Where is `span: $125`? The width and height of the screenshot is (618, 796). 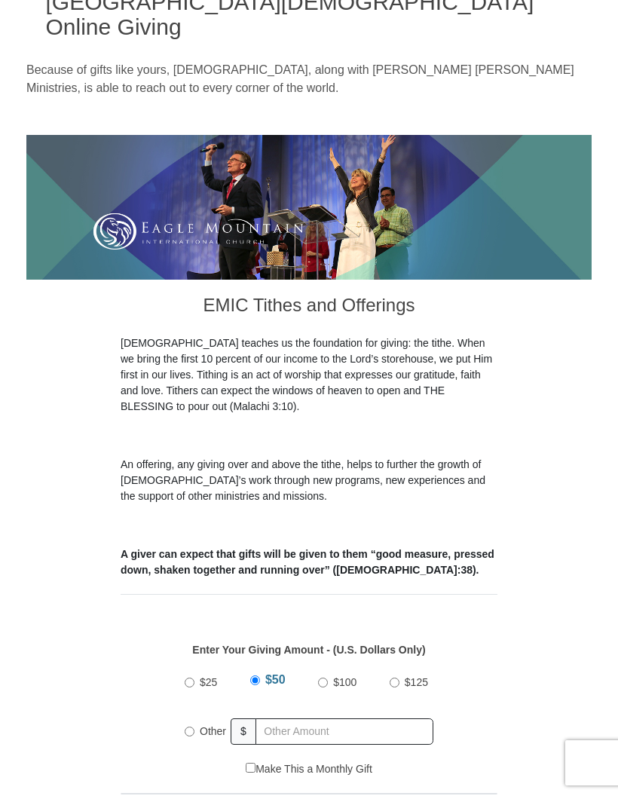
span: $125 is located at coordinates (416, 682).